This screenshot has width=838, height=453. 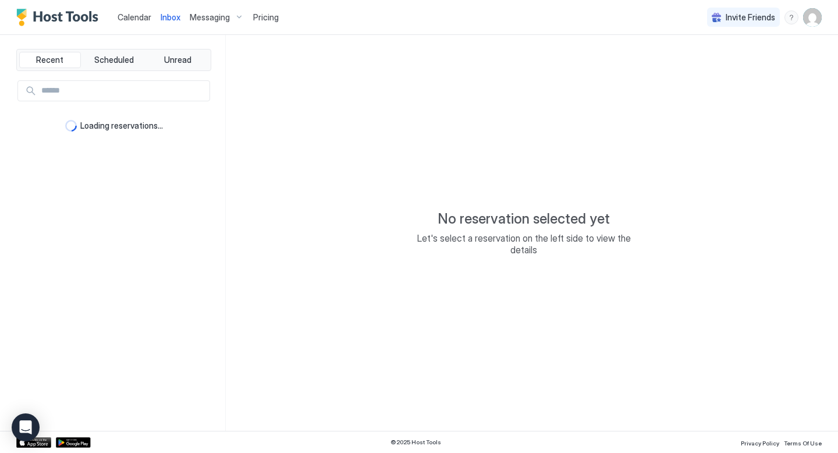 What do you see at coordinates (122, 126) in the screenshot?
I see `span: Loading reservations...` at bounding box center [122, 126].